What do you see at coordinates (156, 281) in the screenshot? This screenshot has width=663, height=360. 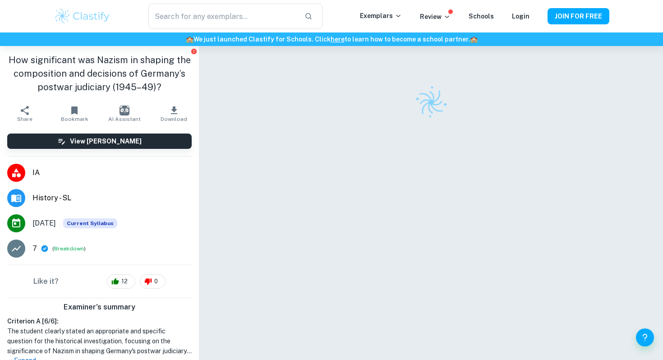 I see `span: 0` at bounding box center [156, 281].